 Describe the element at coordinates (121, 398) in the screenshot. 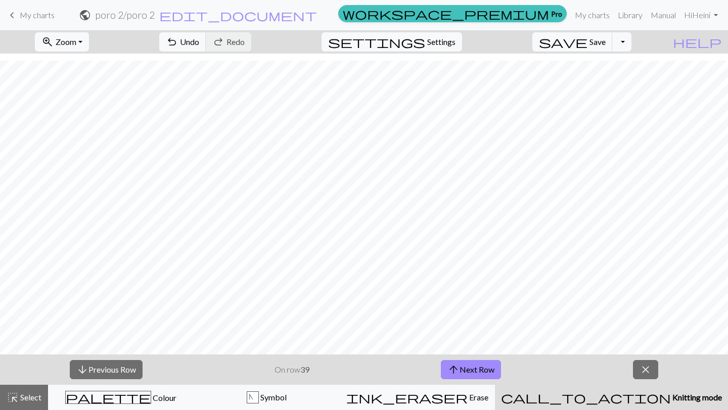

I see `button: Colour` at that location.